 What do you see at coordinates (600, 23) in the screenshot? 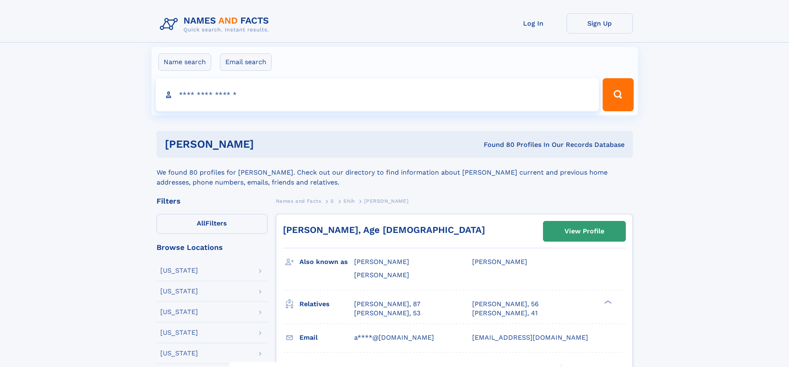
I see `a: Sign Up` at bounding box center [600, 23].